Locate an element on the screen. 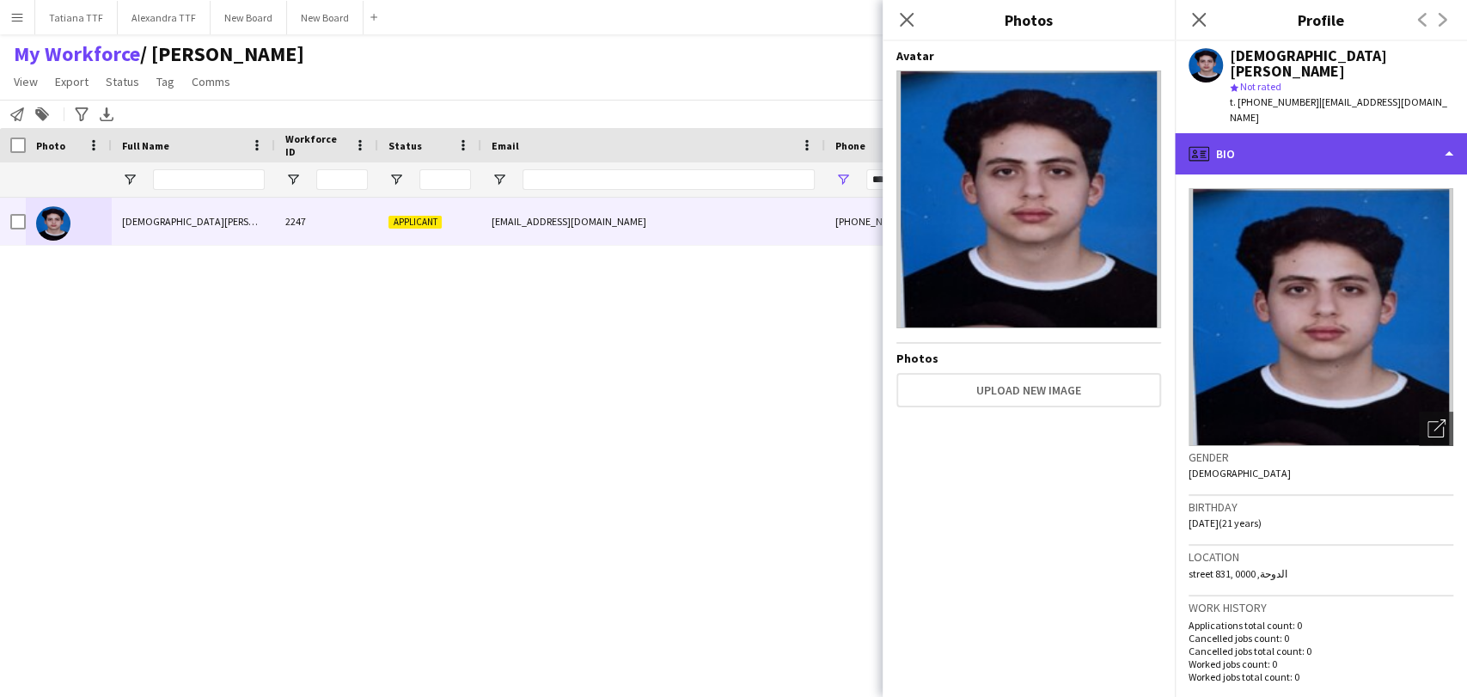 The image size is (1467, 697). span: street 831, الدوحة, 0000 is located at coordinates (1238, 573).